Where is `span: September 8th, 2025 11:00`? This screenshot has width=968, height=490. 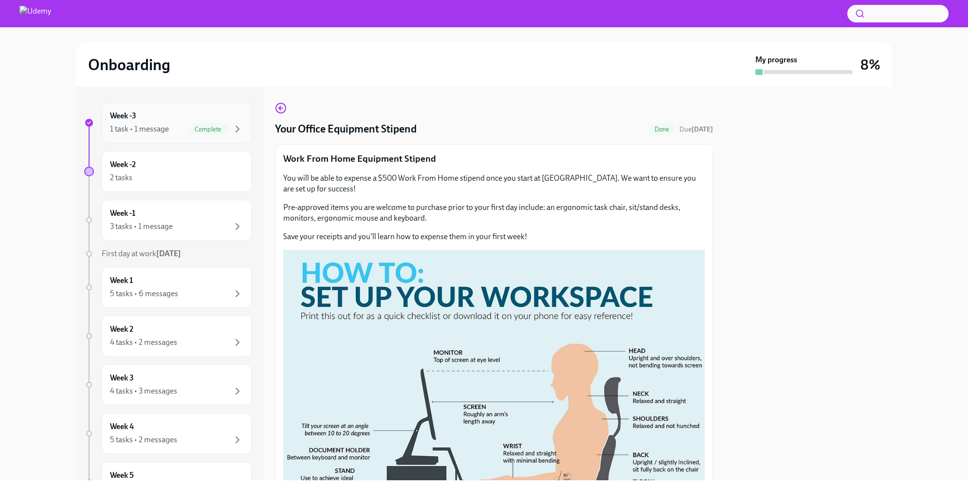
span: September 8th, 2025 11:00 is located at coordinates (696, 129).